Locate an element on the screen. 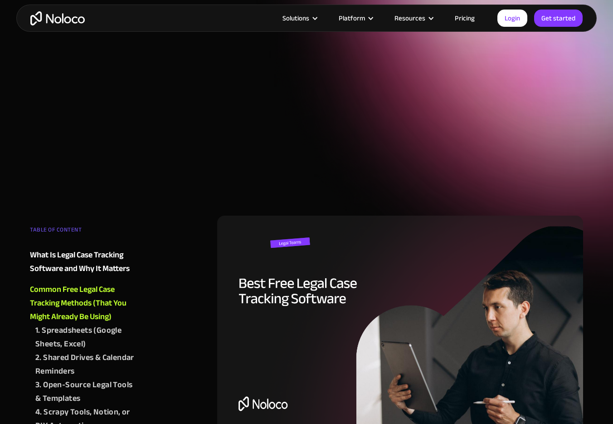 The image size is (613, 424). a: home is located at coordinates (58, 18).